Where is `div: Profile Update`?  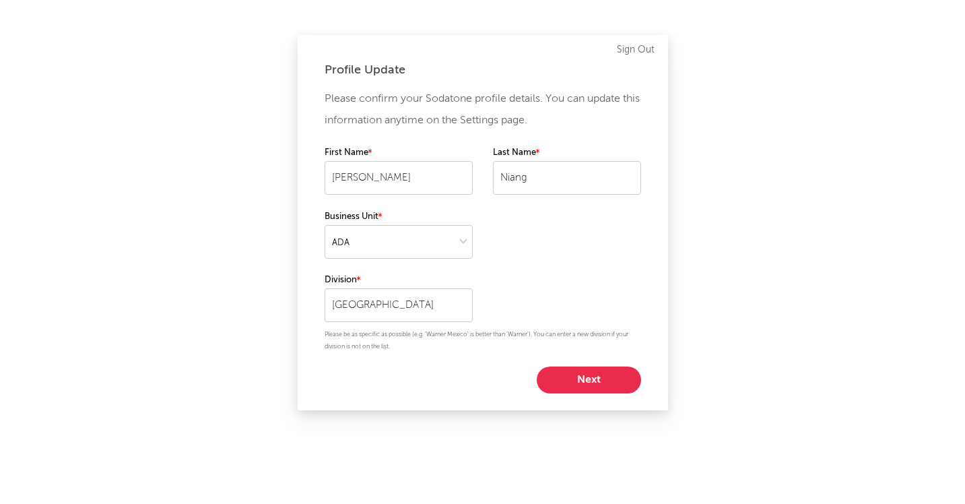
div: Profile Update is located at coordinates (483, 70).